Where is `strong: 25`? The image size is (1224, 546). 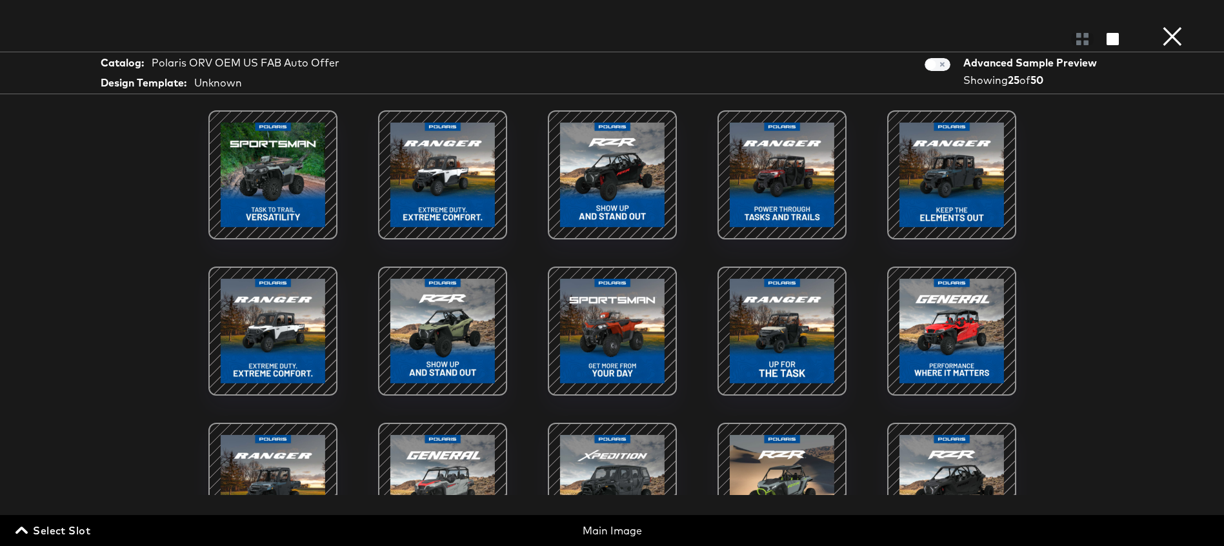 strong: 25 is located at coordinates (1013, 80).